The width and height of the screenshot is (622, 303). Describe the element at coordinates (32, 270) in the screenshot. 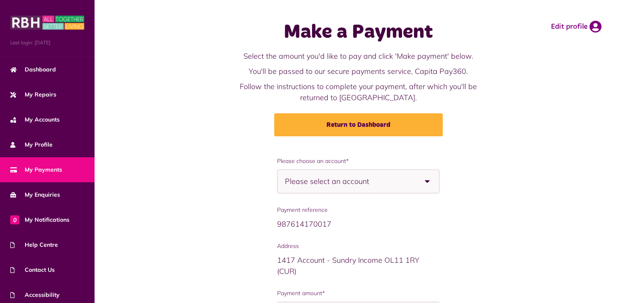

I see `span: Contact Us` at that location.